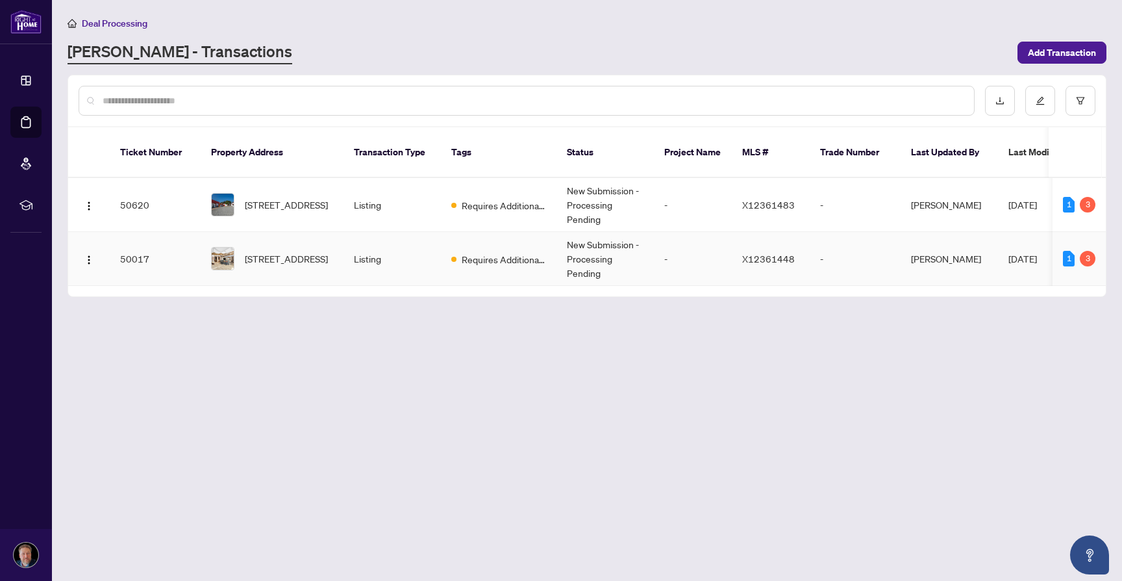 Image resolution: width=1122 pixels, height=581 pixels. Describe the element at coordinates (1090, 555) in the screenshot. I see `button: Open asap` at that location.